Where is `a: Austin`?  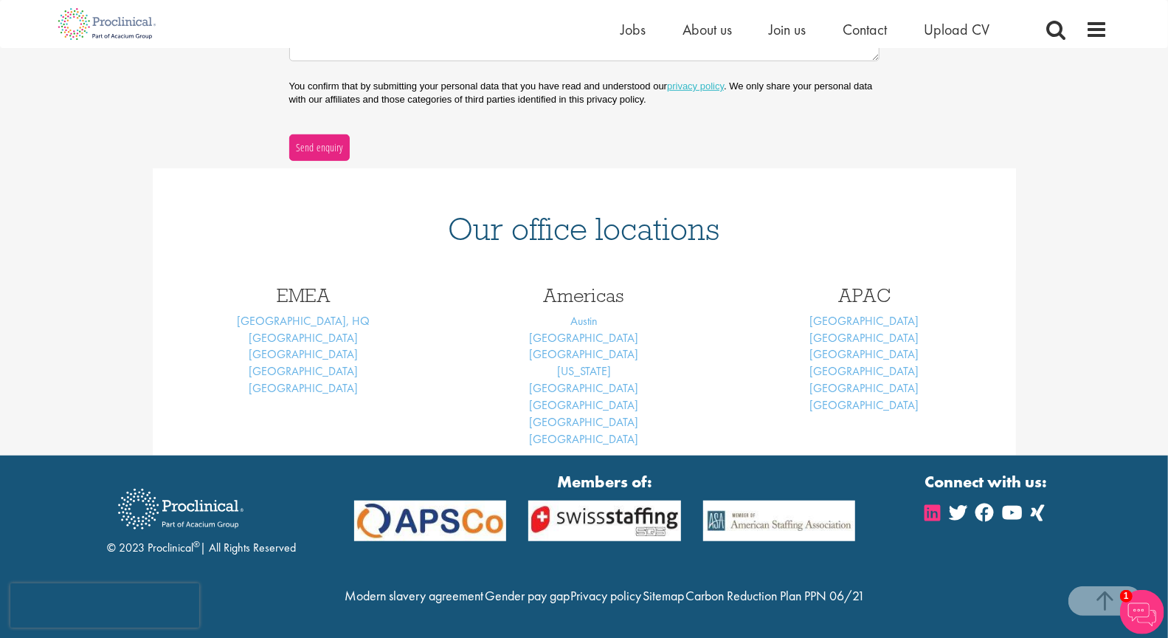 a: Austin is located at coordinates (584, 320).